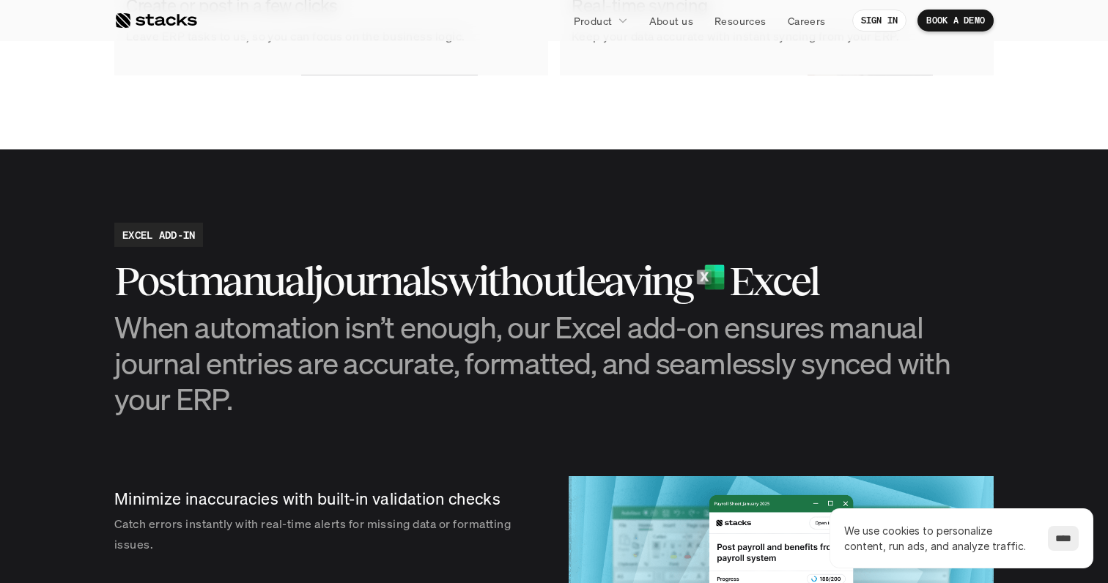 The height and width of the screenshot is (583, 1108). Describe the element at coordinates (740, 21) in the screenshot. I see `a: Resources` at that location.